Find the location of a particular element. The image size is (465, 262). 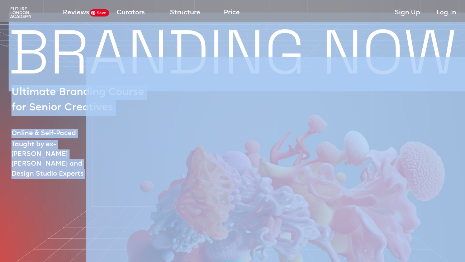

a: Structure is located at coordinates (185, 13).